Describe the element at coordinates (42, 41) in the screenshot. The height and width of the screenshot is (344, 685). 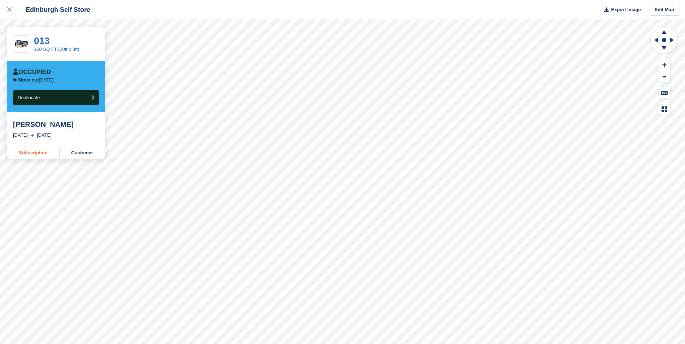
I see `a: 013` at that location.